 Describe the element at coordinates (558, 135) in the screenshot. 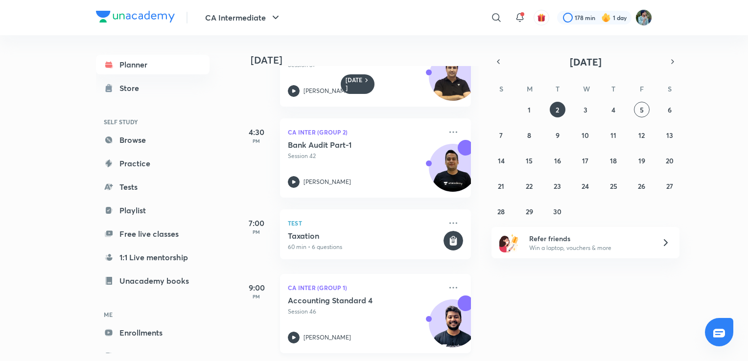

I see `button: September 9, 2025` at that location.